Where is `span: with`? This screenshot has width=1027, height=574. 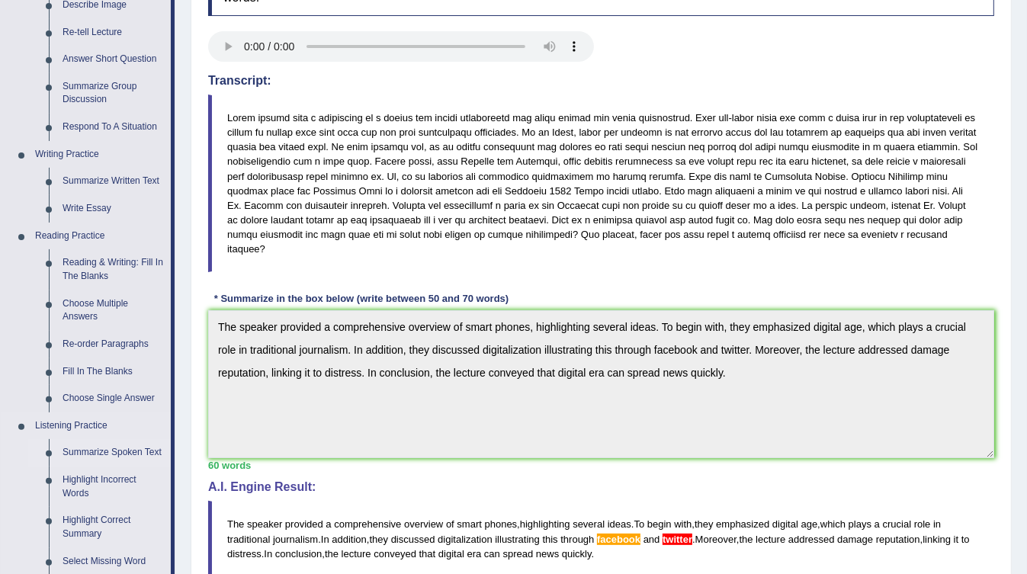 span: with is located at coordinates (683, 524).